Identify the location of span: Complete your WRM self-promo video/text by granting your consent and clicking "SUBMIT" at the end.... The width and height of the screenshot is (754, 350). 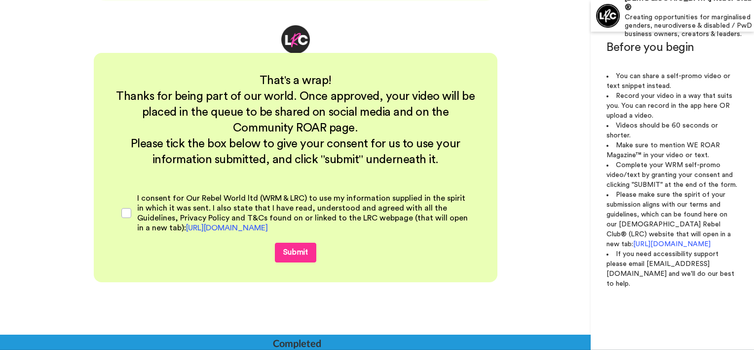
(672, 175).